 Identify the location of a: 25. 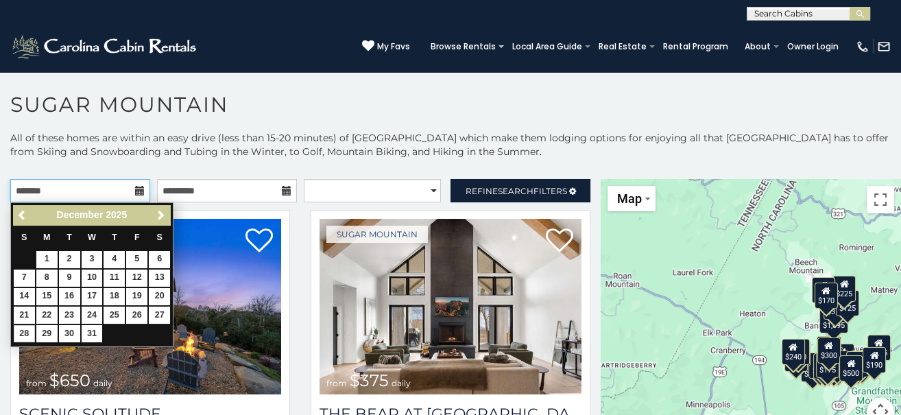
(114, 315).